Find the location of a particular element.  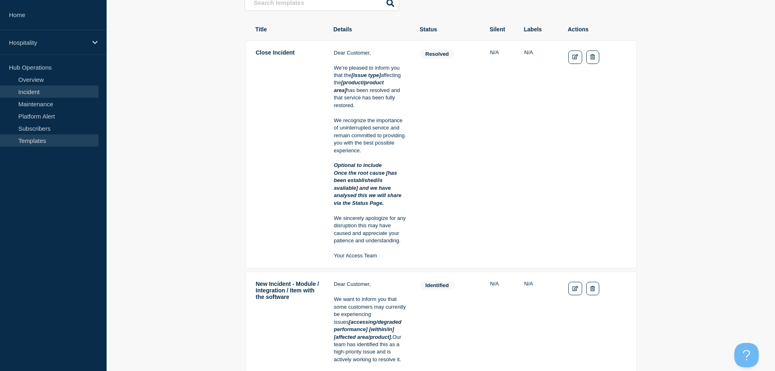

th: Title is located at coordinates (288, 29).